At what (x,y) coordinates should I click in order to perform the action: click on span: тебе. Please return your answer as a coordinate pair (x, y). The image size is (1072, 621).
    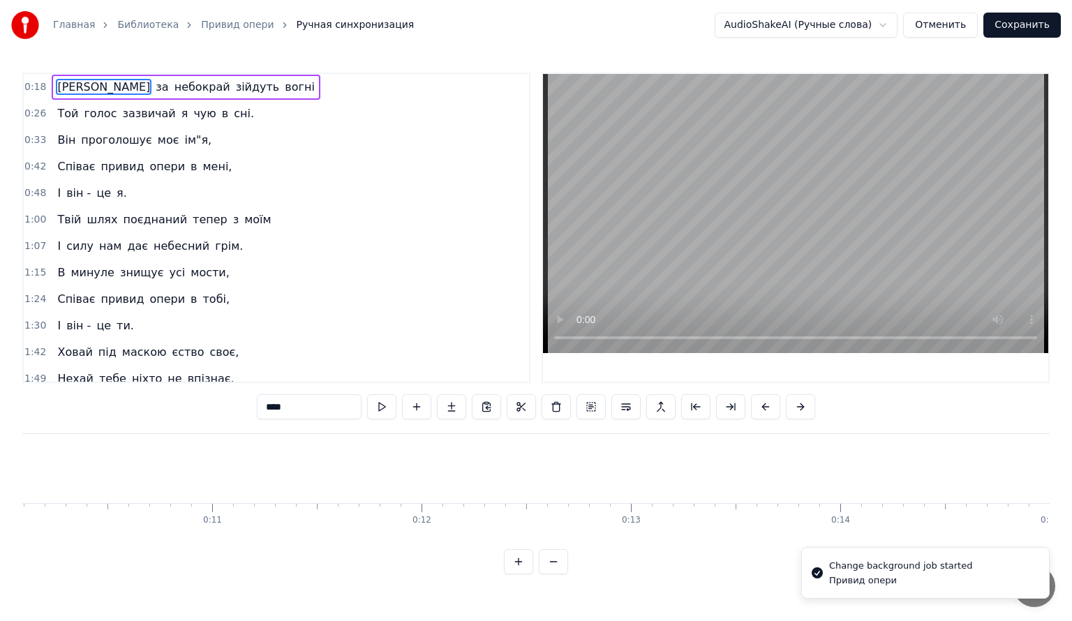
    Looking at the image, I should click on (112, 378).